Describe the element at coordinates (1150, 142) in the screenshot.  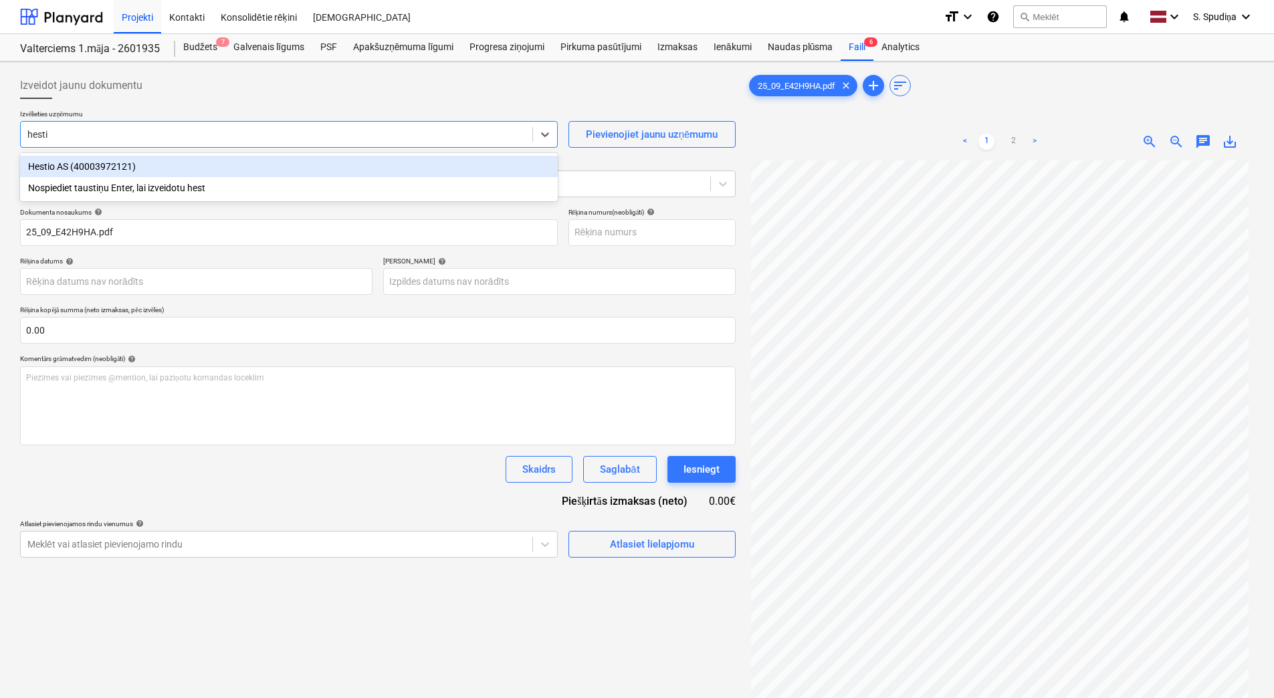
I see `span: zoom_in` at that location.